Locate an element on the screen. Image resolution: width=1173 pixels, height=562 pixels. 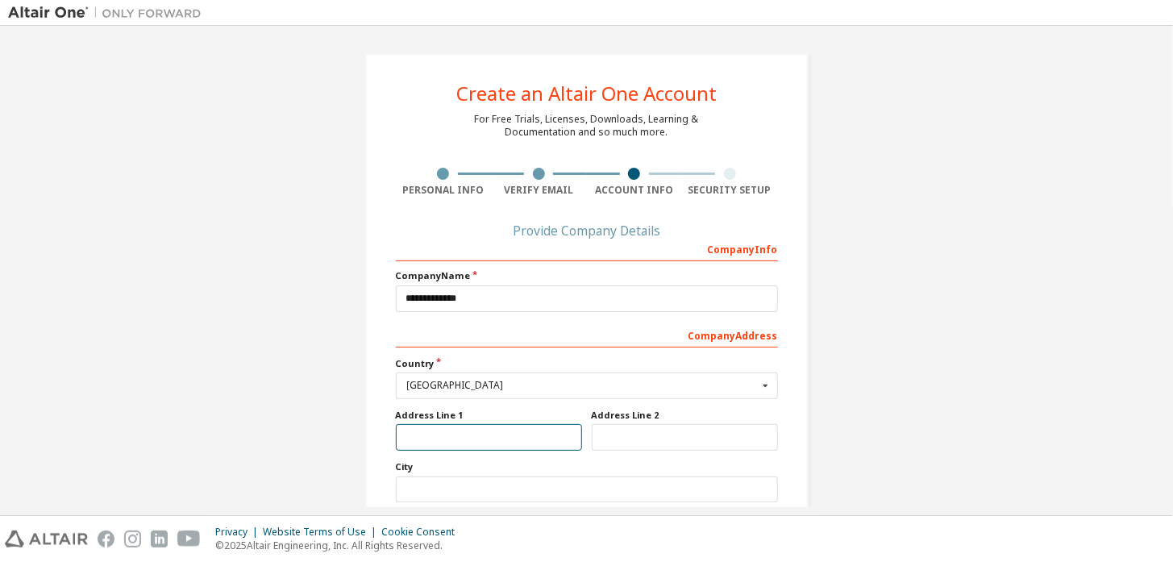
div: Verify Email is located at coordinates (538, 190).